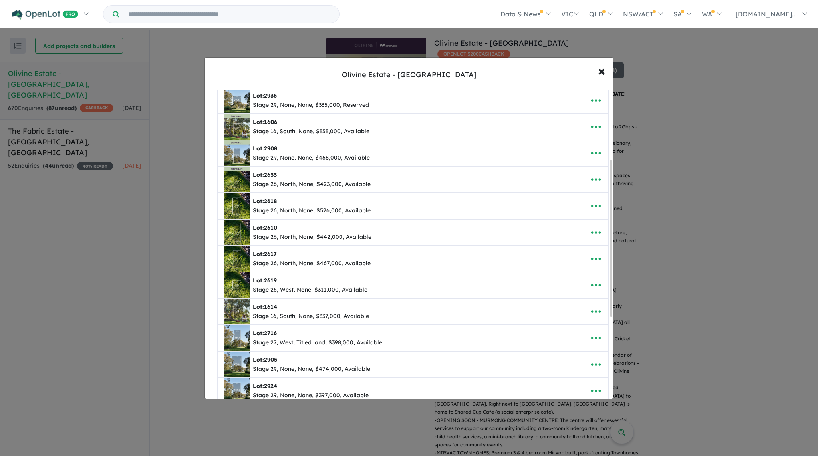 Image resolution: width=818 pixels, height=456 pixels. I want to click on div: Stage 26, North, None, $423,000, Available, so click(312, 184).